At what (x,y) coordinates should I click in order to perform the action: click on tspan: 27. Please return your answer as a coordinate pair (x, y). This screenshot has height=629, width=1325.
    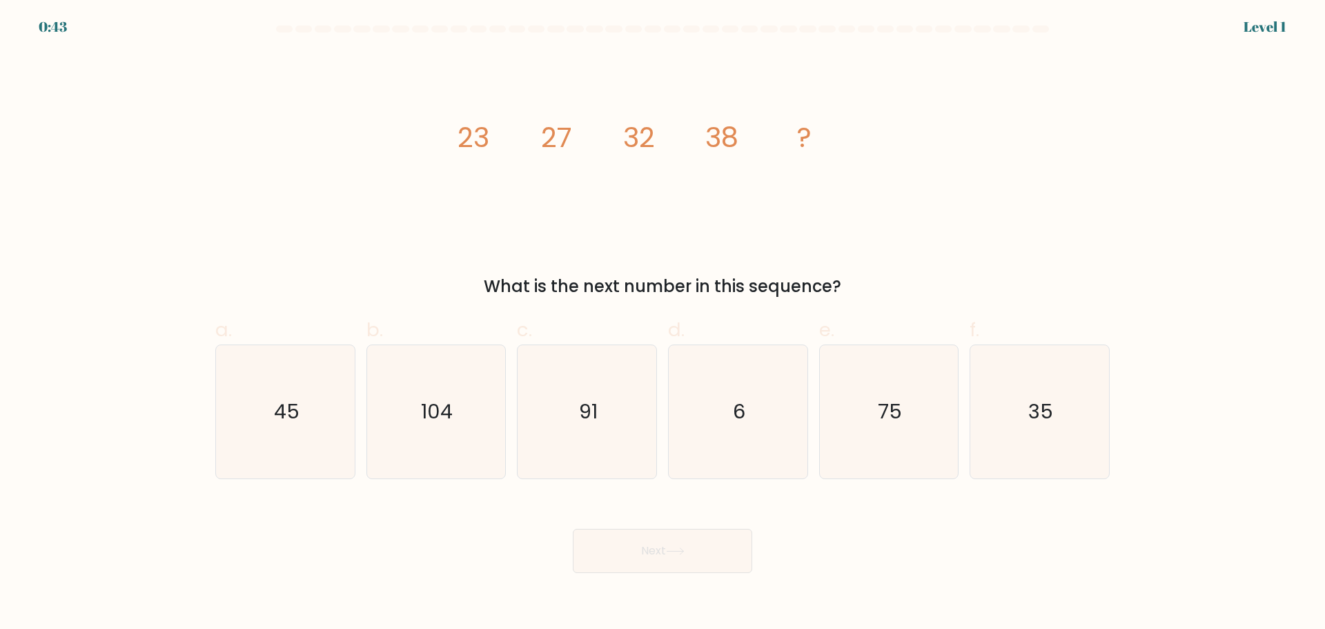
    Looking at the image, I should click on (556, 137).